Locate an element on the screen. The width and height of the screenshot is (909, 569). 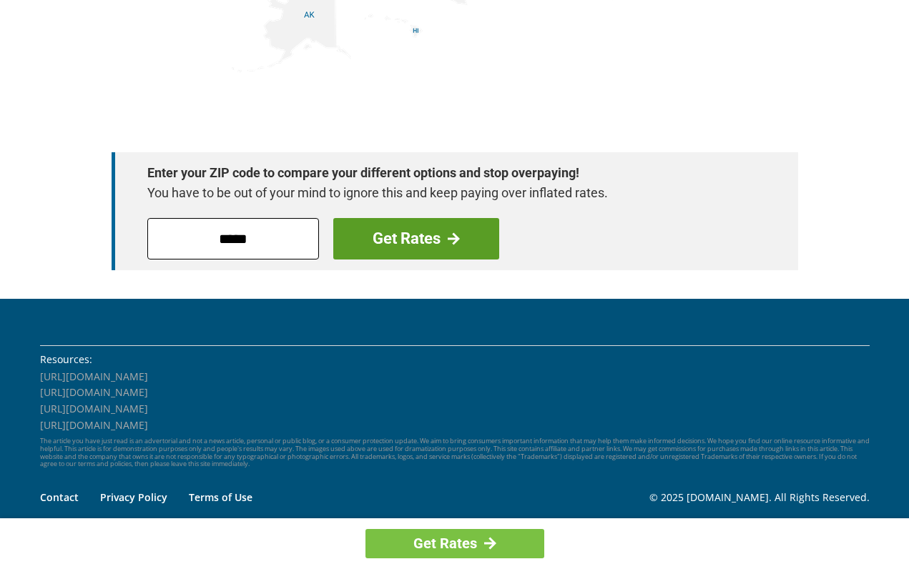
p: You have to be out of your mind to ignore this and keep paying over inflated rates. is located at coordinates (448, 193).